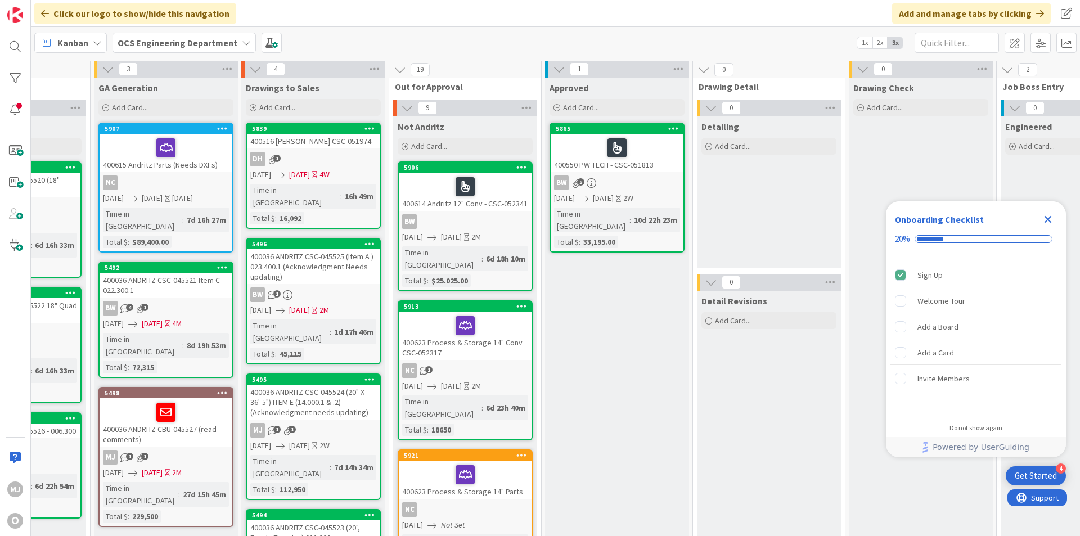  What do you see at coordinates (880, 43) in the screenshot?
I see `span: 2x` at bounding box center [880, 43].